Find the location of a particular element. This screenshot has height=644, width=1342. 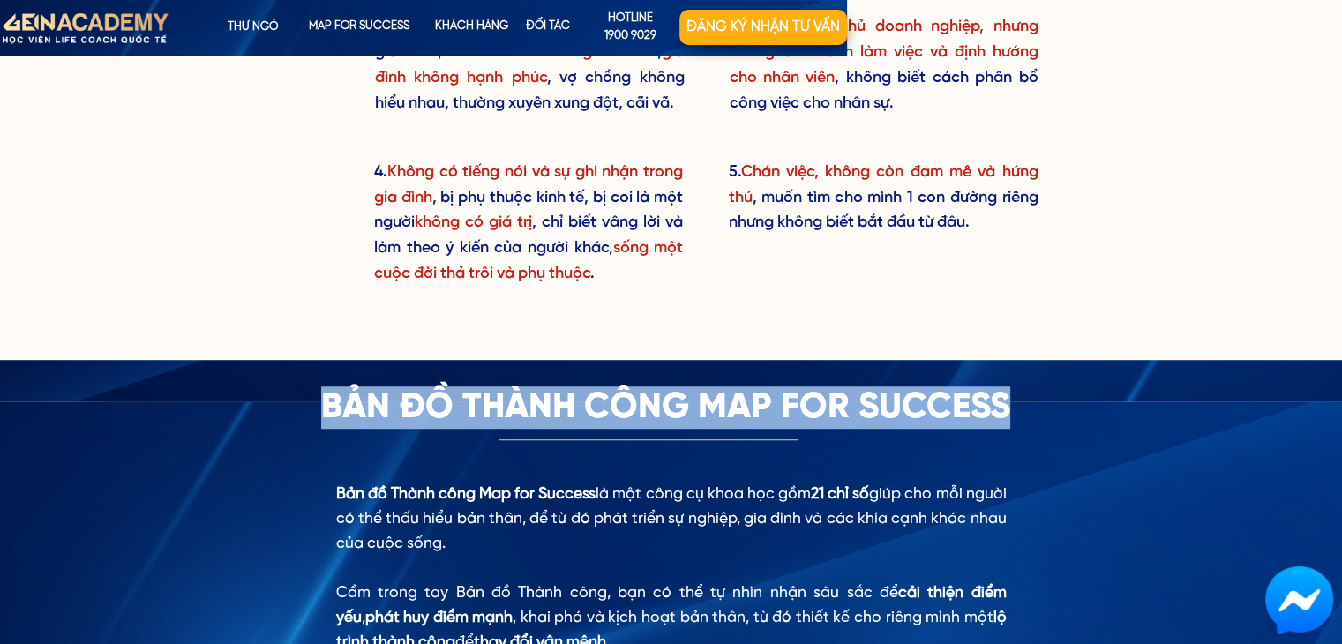

p: Đăng ký nhận tư vấn is located at coordinates (763, 27).